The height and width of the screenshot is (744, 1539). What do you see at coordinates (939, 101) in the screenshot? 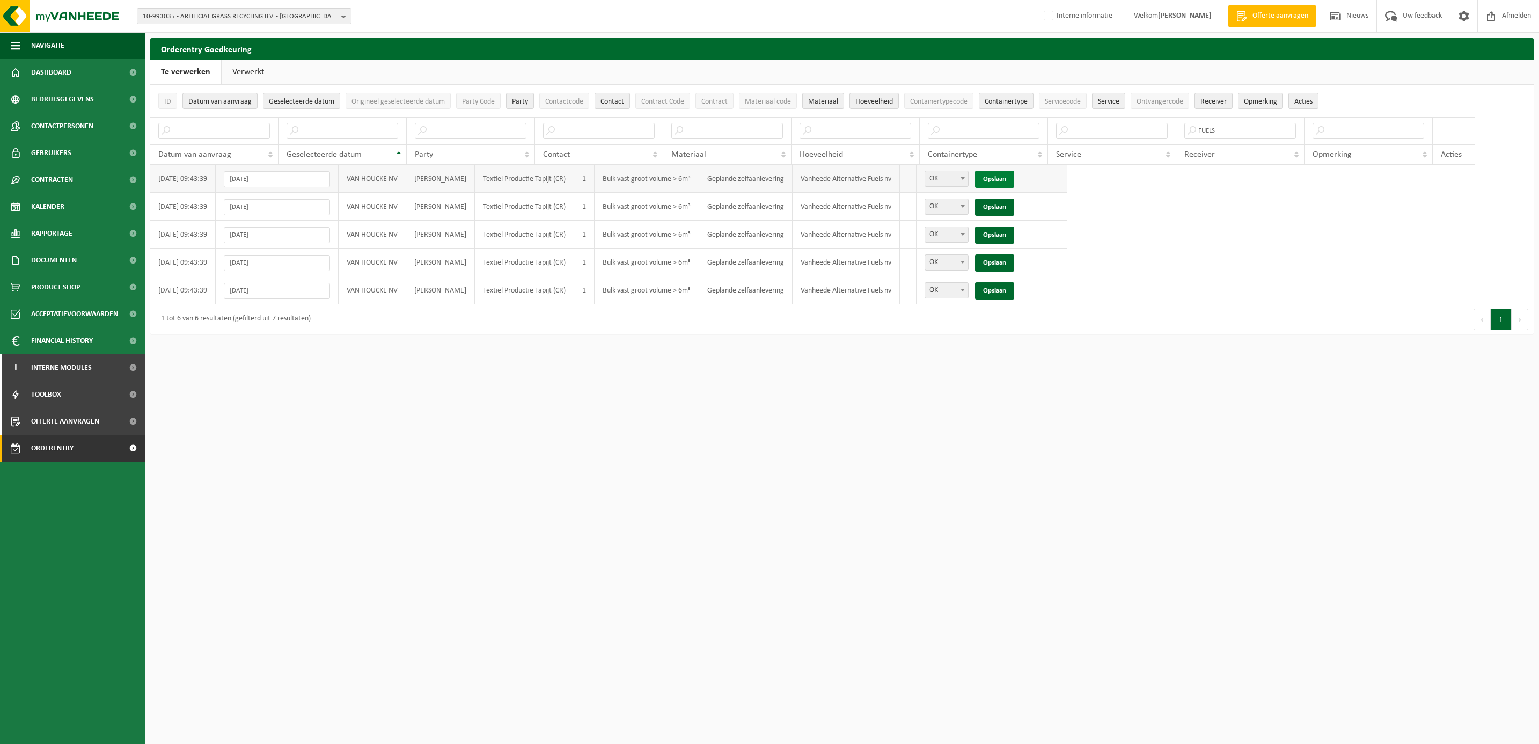
I see `button: ContainertypecodeContainertypecode: Activate to sort` at bounding box center [939, 101].